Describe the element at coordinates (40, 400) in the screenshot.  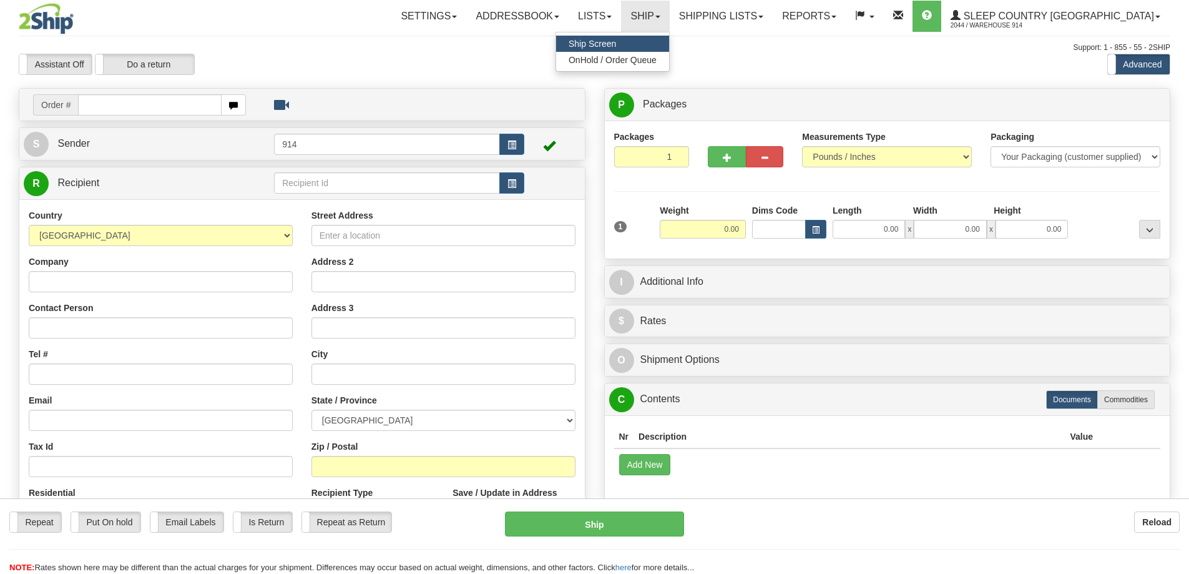
I see `label: Email` at that location.